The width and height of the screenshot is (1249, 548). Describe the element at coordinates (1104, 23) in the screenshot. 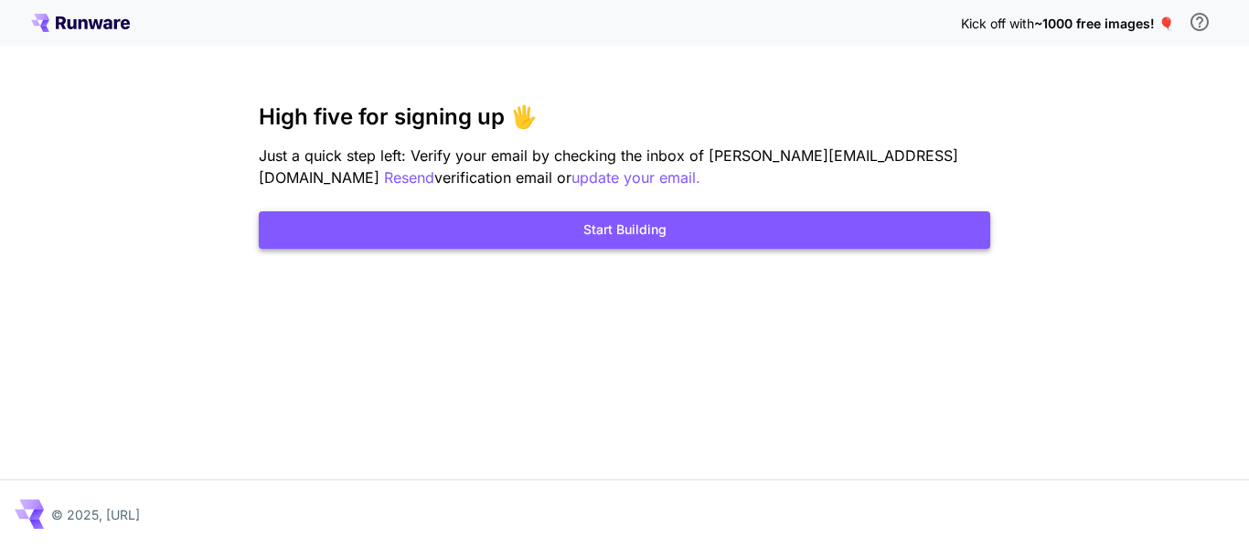

I see `span: ~1000 free images! 🎈` at that location.